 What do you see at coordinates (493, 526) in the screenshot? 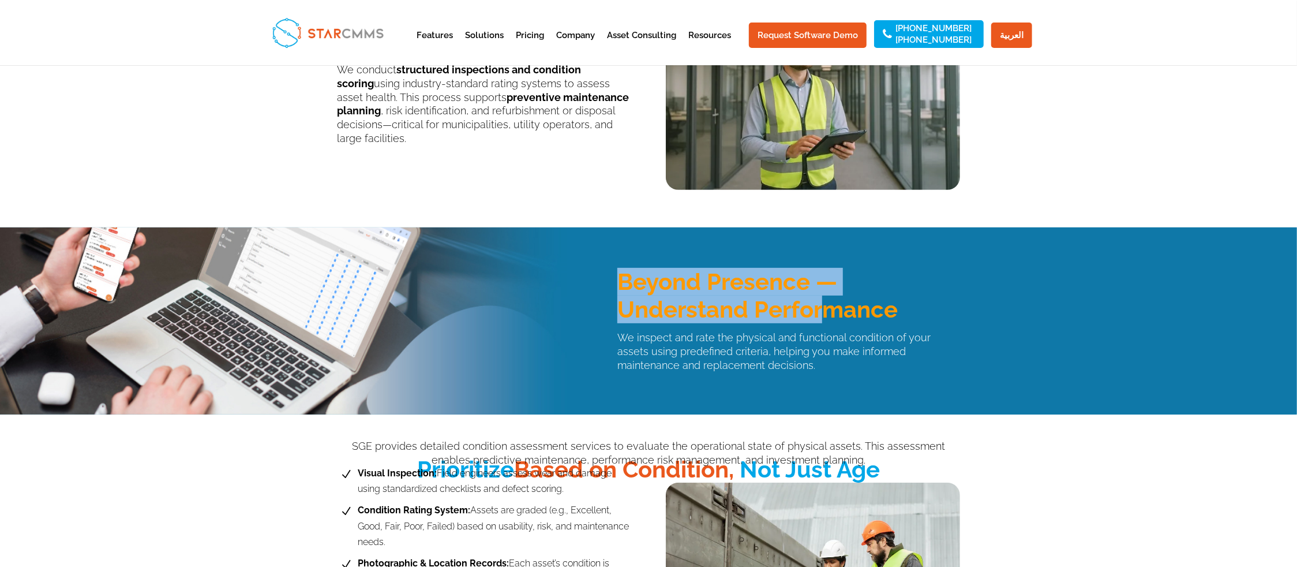
I see `span: Assets are graded (e.g., Excellent, Good, Fair, Poor, Failed) based on usability, risk, and maint...` at bounding box center [493, 526].